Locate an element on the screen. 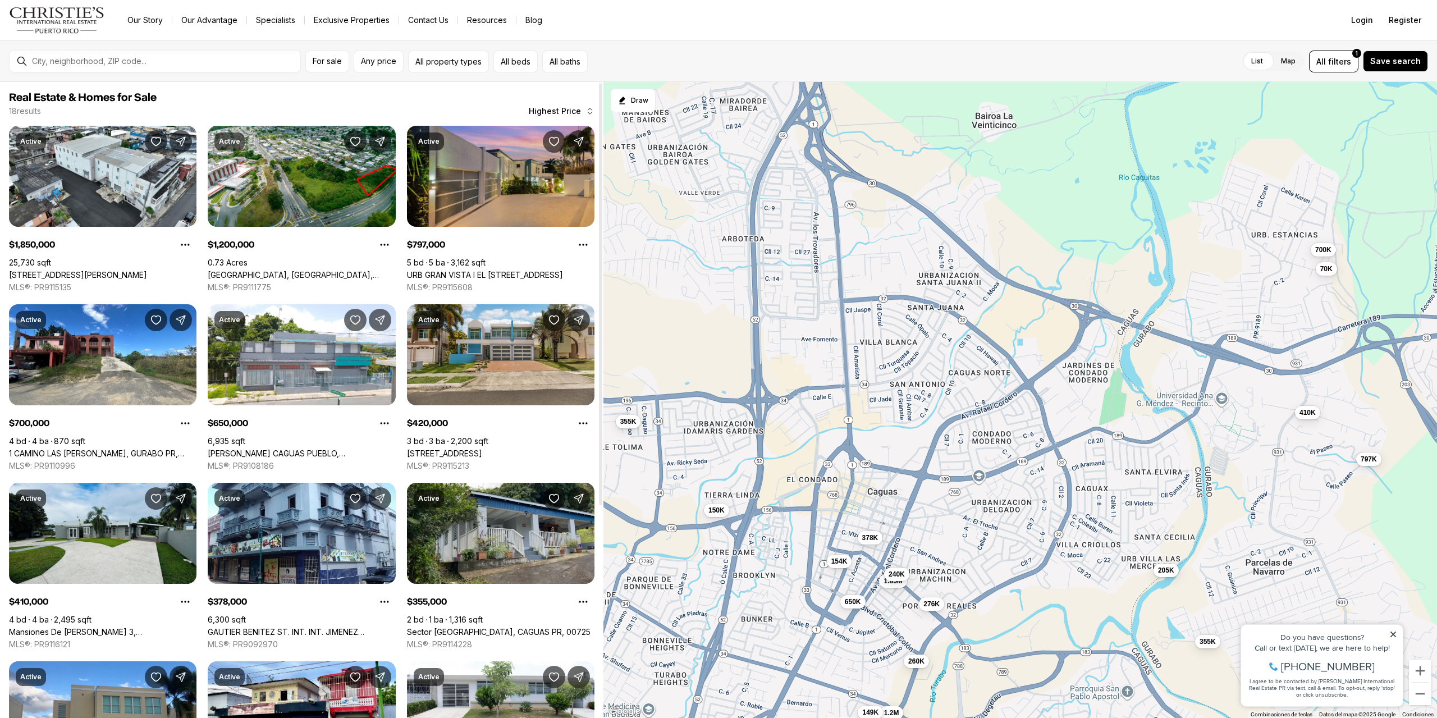 The width and height of the screenshot is (1437, 718). span: 378K is located at coordinates (869, 538).